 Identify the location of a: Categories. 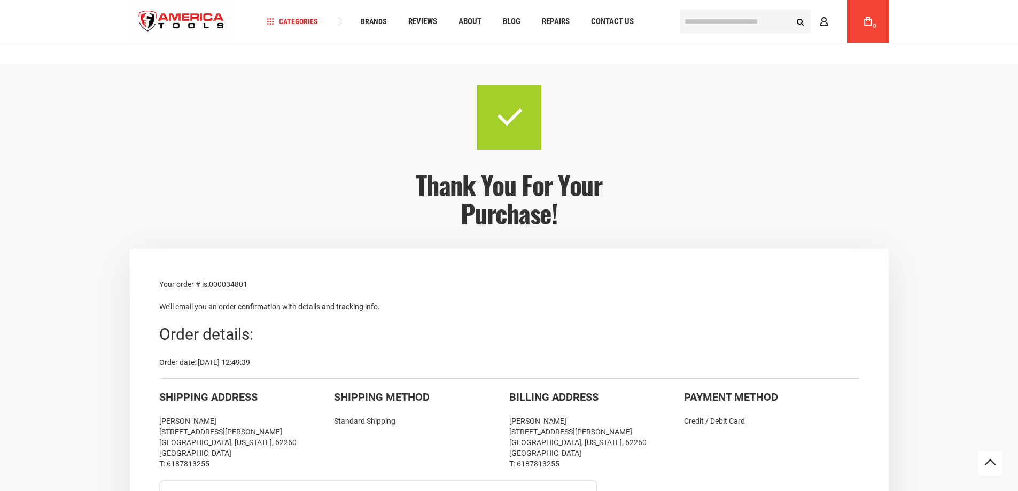
(292, 21).